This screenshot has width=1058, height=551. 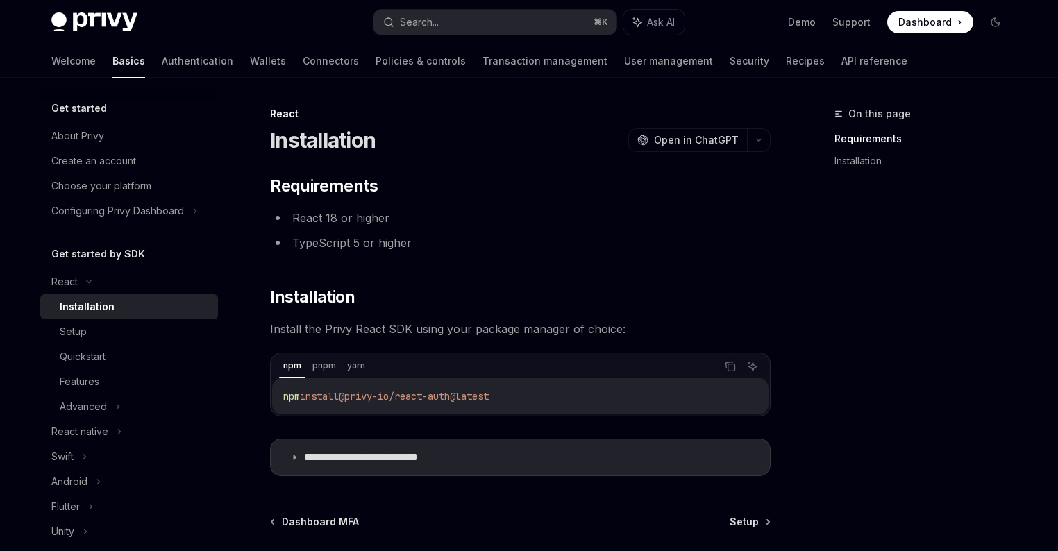 I want to click on a: User management, so click(x=668, y=61).